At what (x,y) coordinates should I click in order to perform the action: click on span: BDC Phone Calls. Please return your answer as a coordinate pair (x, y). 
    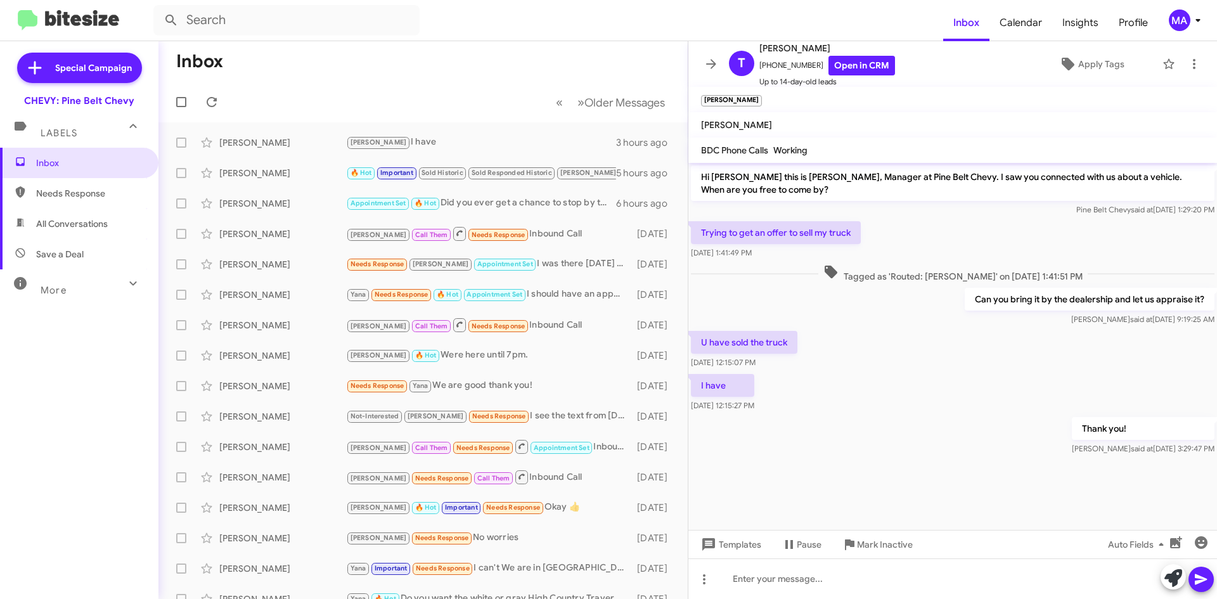
    Looking at the image, I should click on (735, 150).